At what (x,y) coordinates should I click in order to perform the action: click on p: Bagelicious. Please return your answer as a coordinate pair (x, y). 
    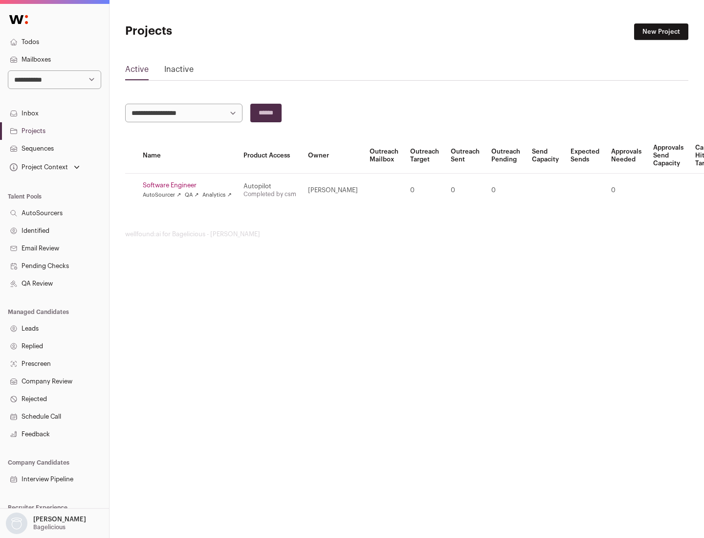
    Looking at the image, I should click on (49, 527).